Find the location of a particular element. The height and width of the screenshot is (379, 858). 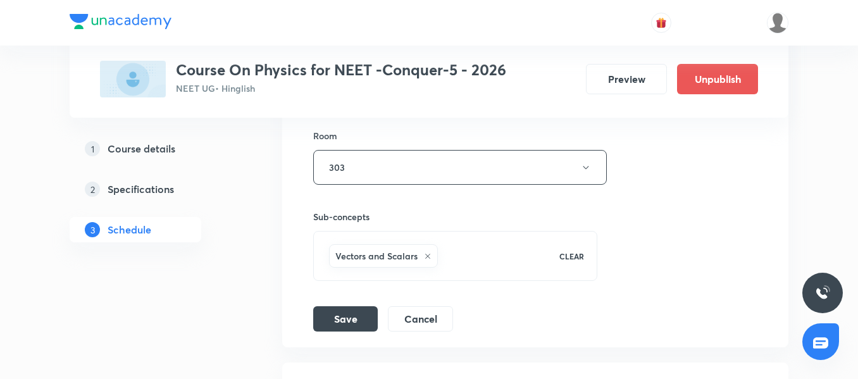

button: Preview is located at coordinates (627, 79).